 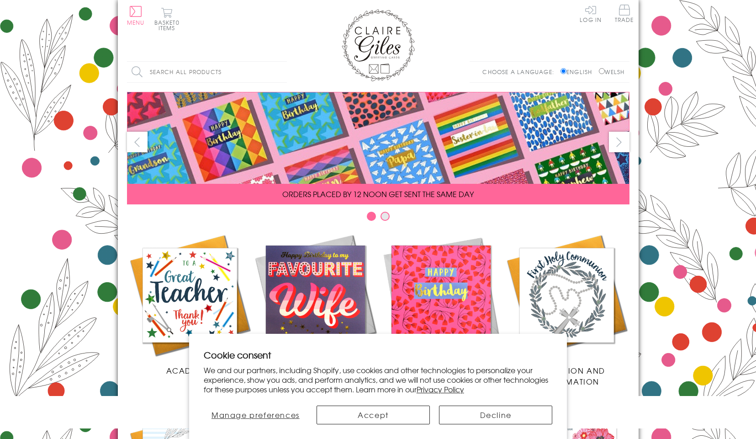 I want to click on h2: Cookie consent, so click(x=378, y=355).